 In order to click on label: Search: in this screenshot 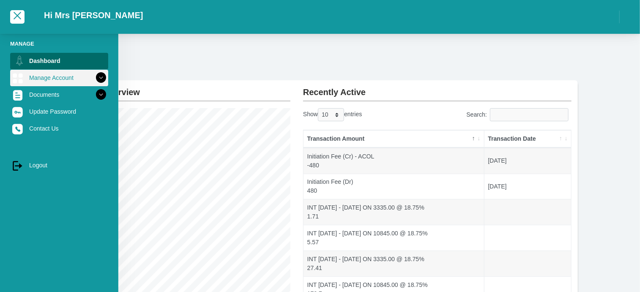, I will do `click(519, 115)`.